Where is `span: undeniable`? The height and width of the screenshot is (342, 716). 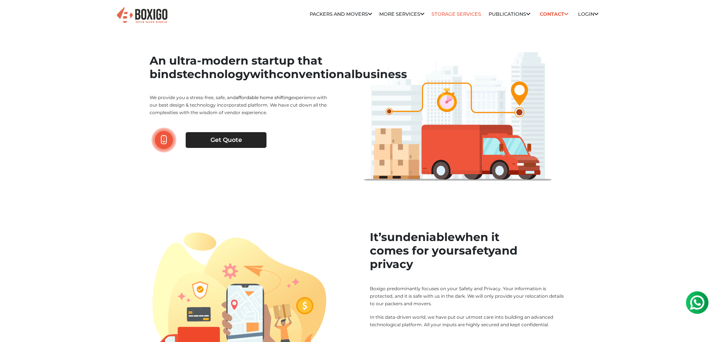 span: undeniable is located at coordinates (421, 237).